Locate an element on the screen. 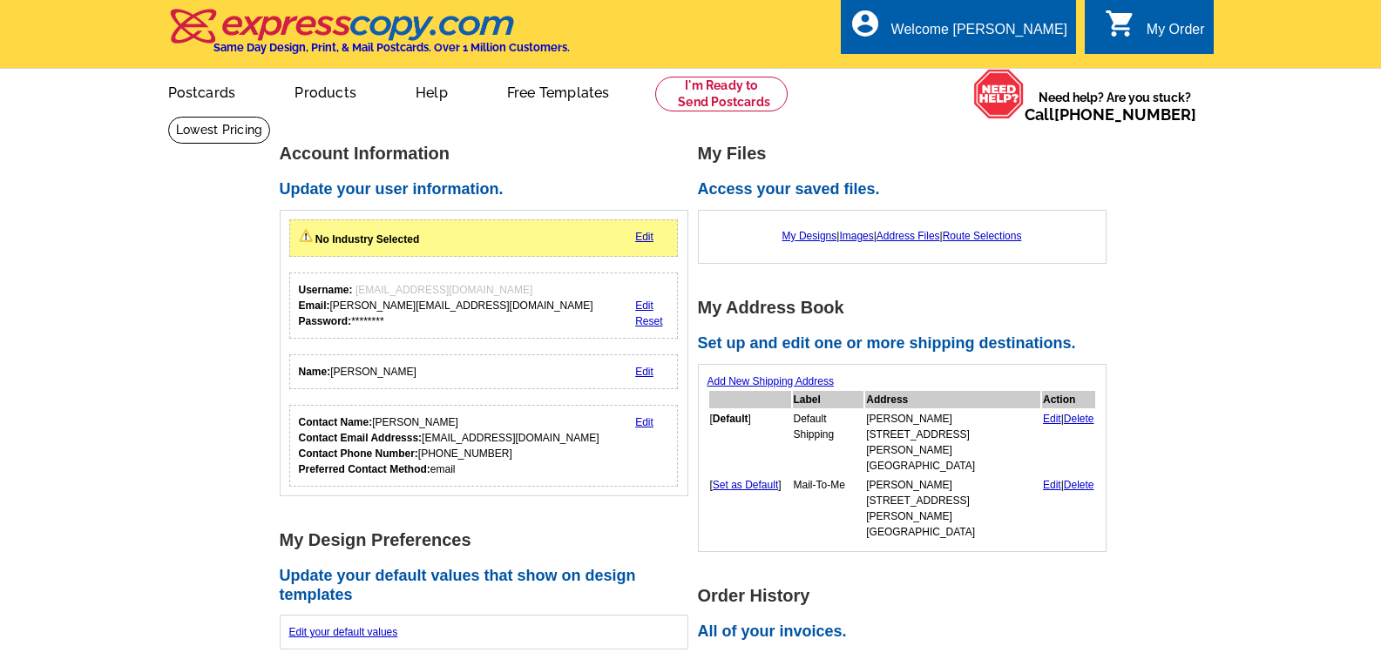  a: Same Day Design, Print, & Mail Postcards. Over 1 Million Customers. is located at coordinates (368, 37).